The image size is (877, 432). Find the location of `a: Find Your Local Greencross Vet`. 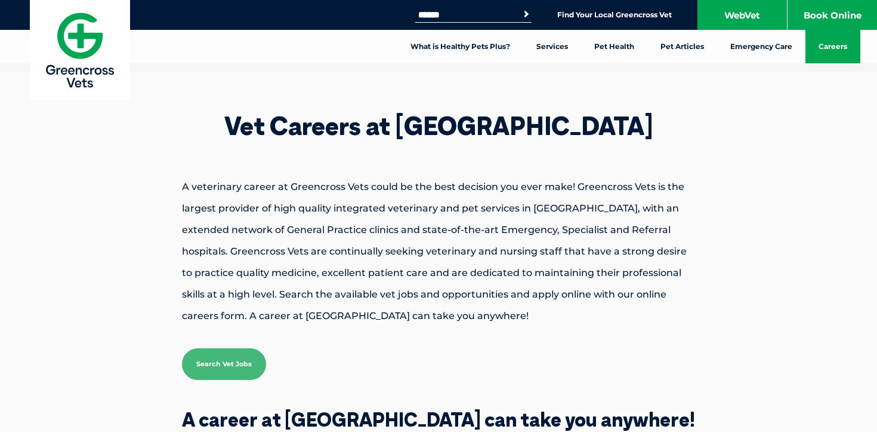

a: Find Your Local Greencross Vet is located at coordinates (615, 15).